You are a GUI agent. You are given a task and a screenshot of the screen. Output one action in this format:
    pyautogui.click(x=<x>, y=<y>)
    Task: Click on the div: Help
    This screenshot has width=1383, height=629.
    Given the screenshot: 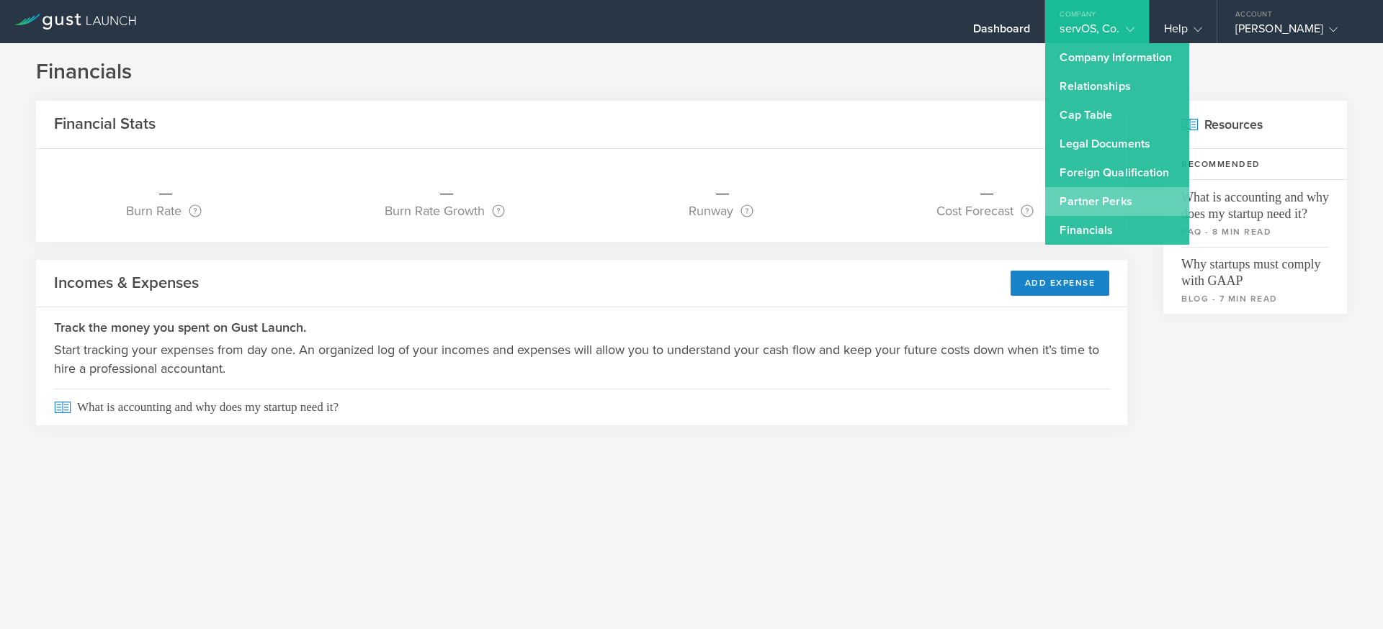 What is the action you would take?
    pyautogui.click(x=1182, y=32)
    